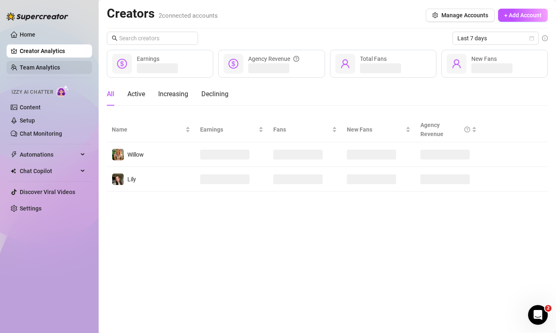 Image resolution: width=556 pixels, height=333 pixels. I want to click on img: logo-BBDzfeDw.svg, so click(37, 16).